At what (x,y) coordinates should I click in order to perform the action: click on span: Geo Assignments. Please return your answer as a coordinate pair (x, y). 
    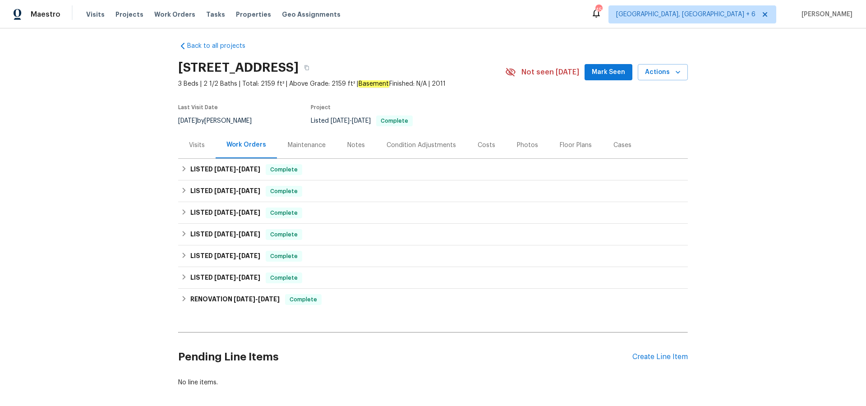
    Looking at the image, I should click on (311, 14).